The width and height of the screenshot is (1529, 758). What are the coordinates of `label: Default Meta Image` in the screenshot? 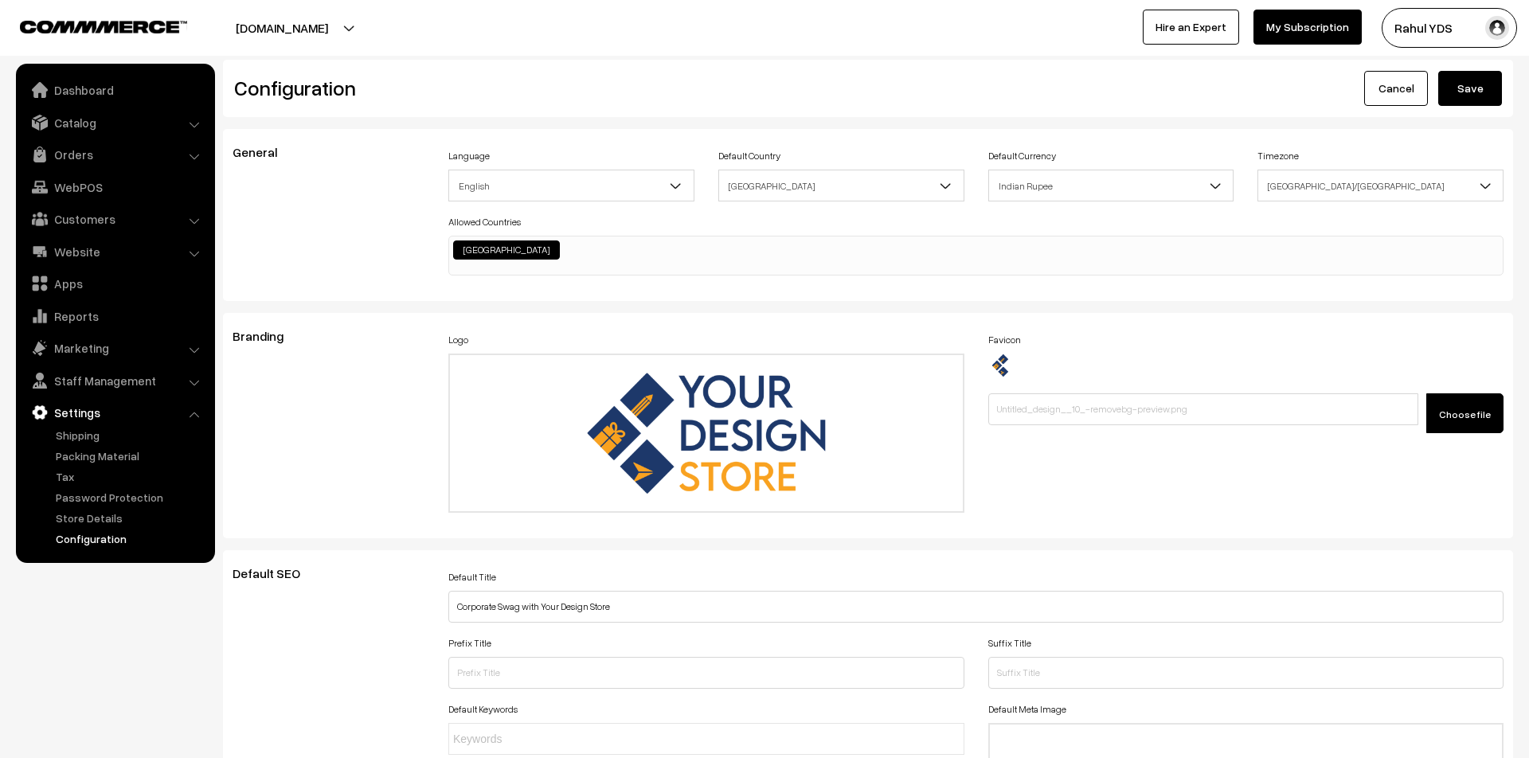 It's located at (1027, 709).